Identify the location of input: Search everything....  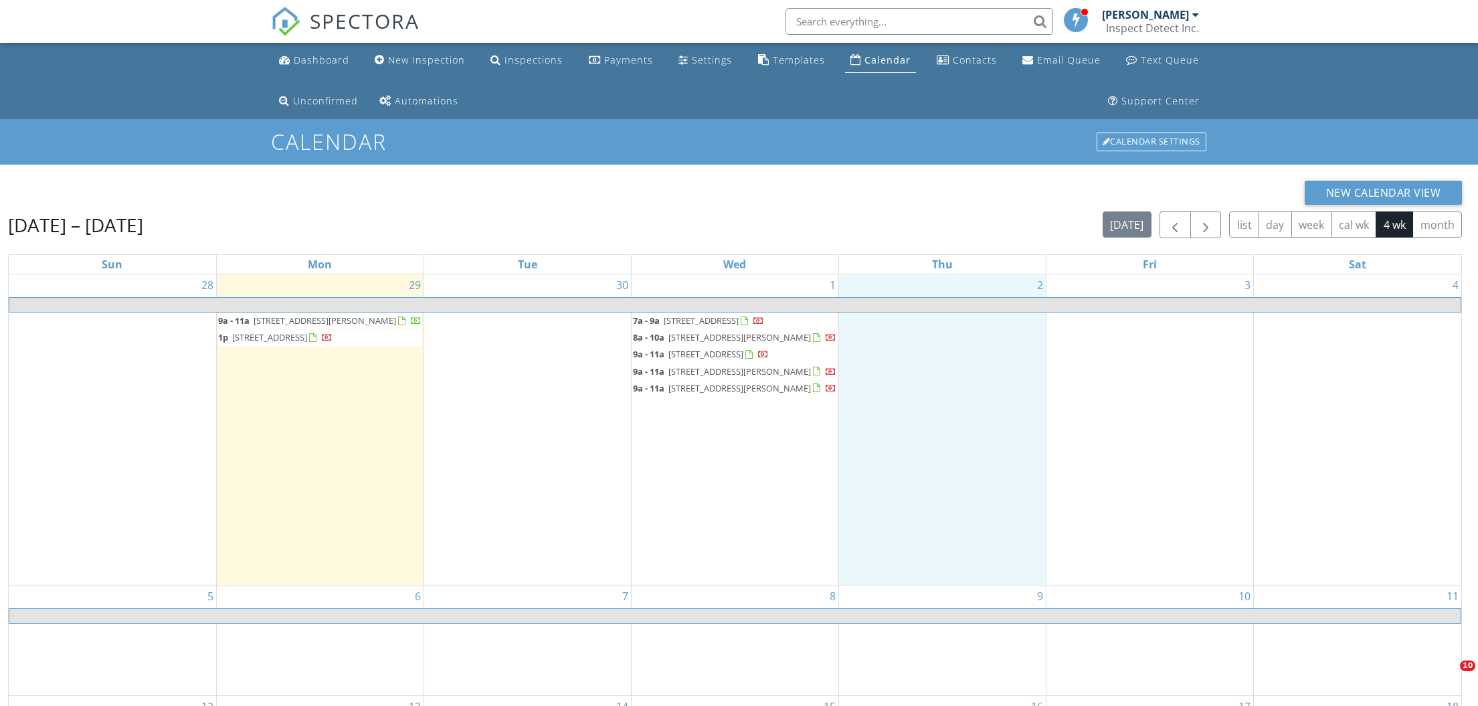
(919, 21).